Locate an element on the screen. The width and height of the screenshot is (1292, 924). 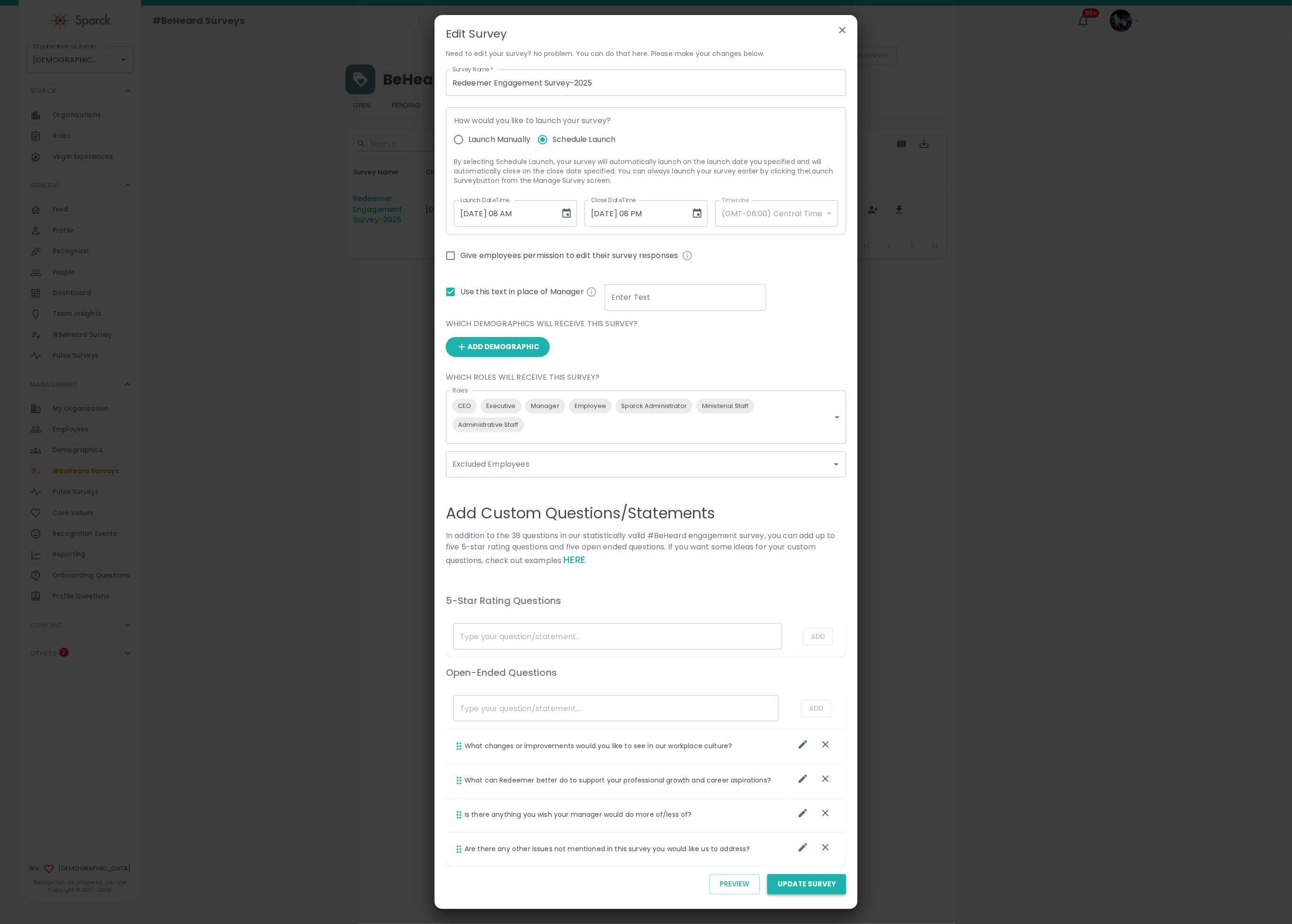
span: Use this text in place of Manager is located at coordinates (529, 292).